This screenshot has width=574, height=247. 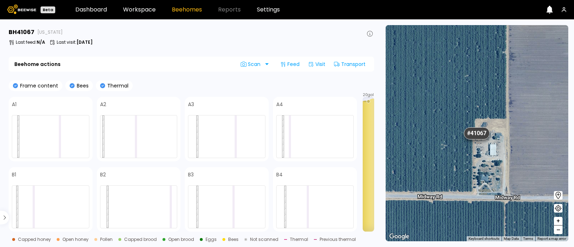 What do you see at coordinates (279, 175) in the screenshot?
I see `h4: B4` at bounding box center [279, 175].